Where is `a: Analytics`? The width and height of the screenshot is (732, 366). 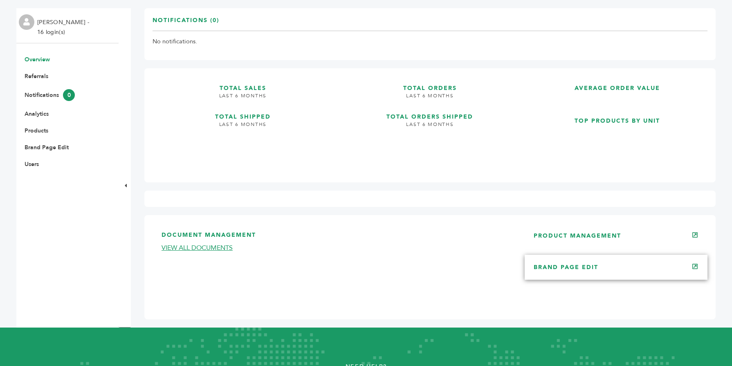
a: Analytics is located at coordinates (36, 114).